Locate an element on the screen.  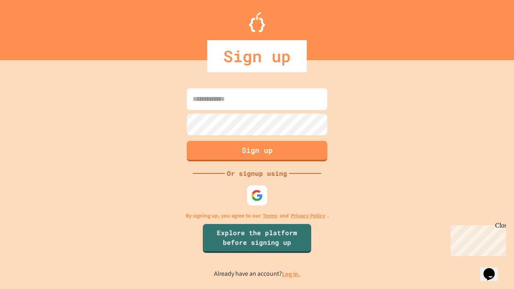
button: Sign up is located at coordinates (257, 151).